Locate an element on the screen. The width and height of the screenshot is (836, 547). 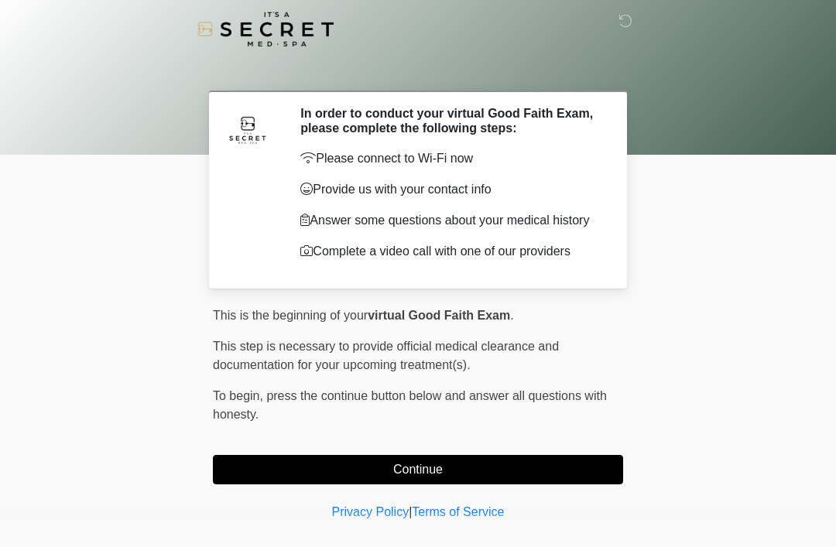
a: Terms of Service is located at coordinates (458, 512).